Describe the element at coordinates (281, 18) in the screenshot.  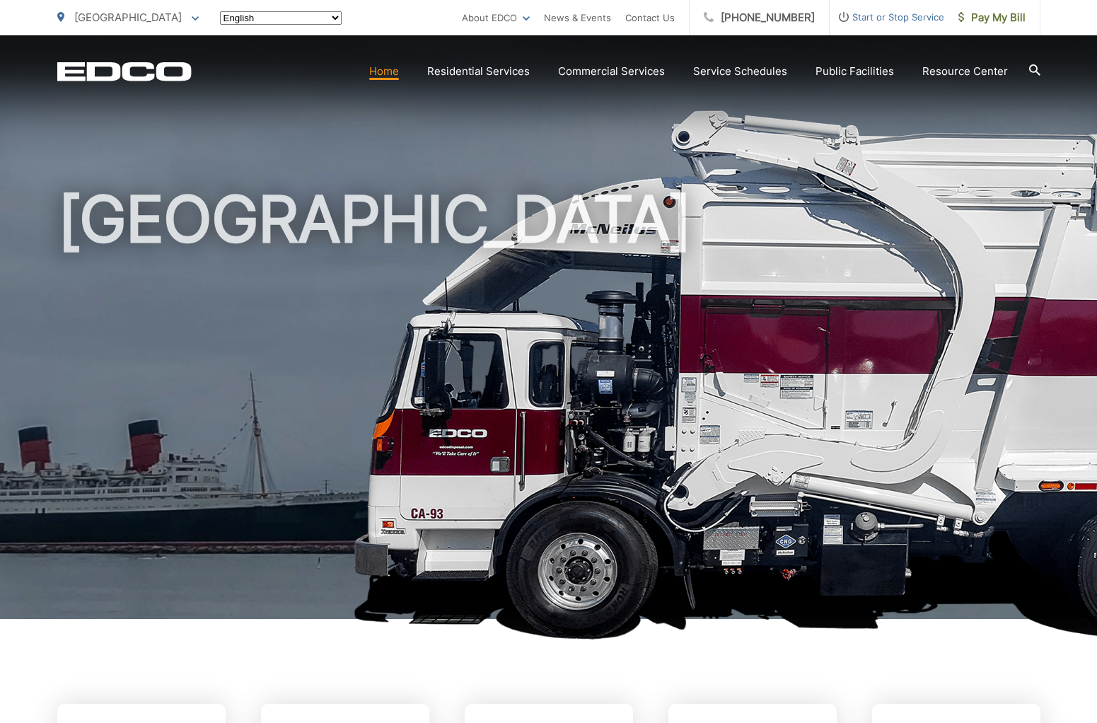
I see `select: Select a language` at that location.